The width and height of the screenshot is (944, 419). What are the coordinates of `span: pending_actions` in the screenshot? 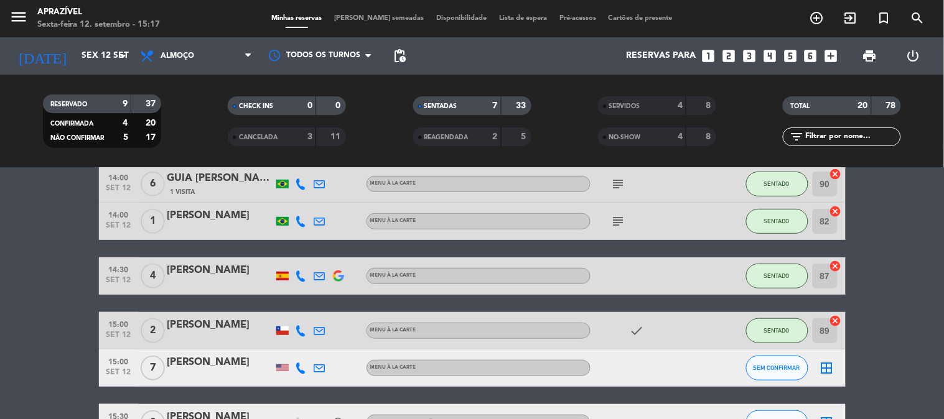 It's located at (399, 56).